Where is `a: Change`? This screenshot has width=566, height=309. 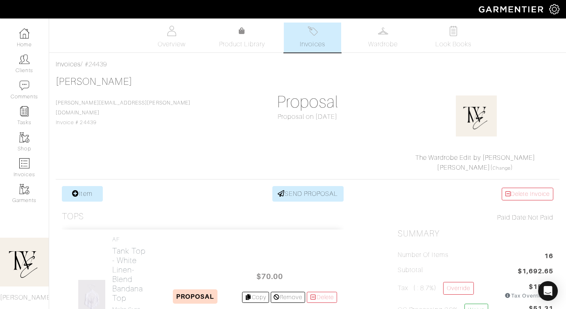 a: Change is located at coordinates (502, 168).